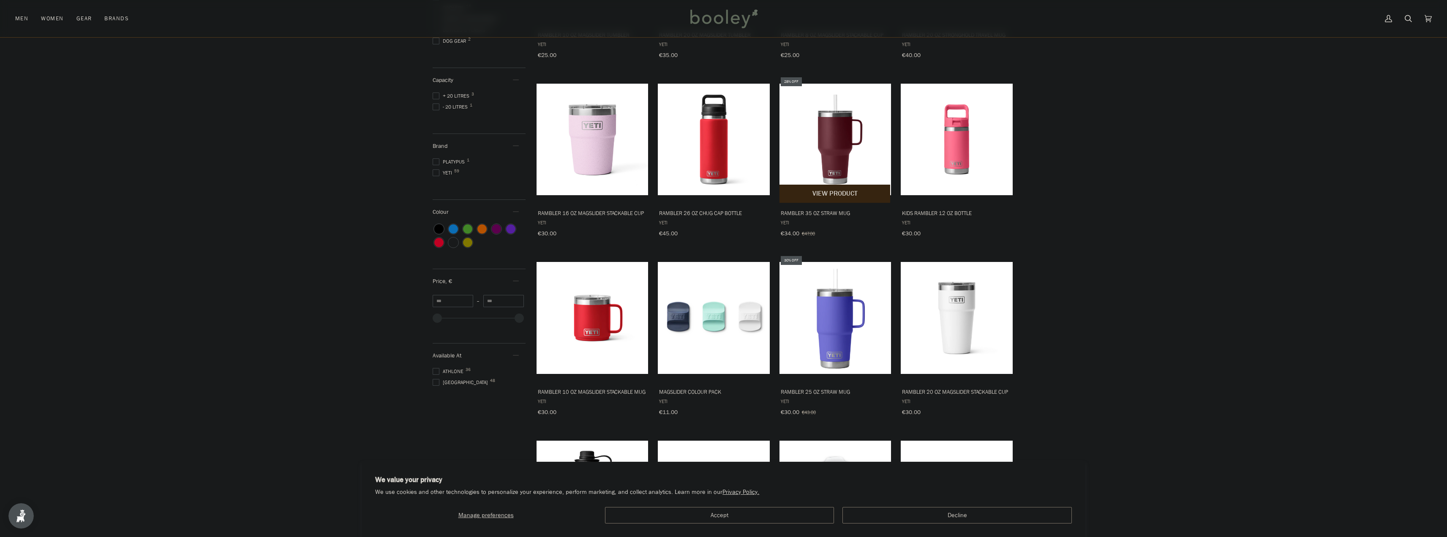 This screenshot has width=1447, height=537. What do you see at coordinates (52, 19) in the screenshot?
I see `span: Women` at bounding box center [52, 19].